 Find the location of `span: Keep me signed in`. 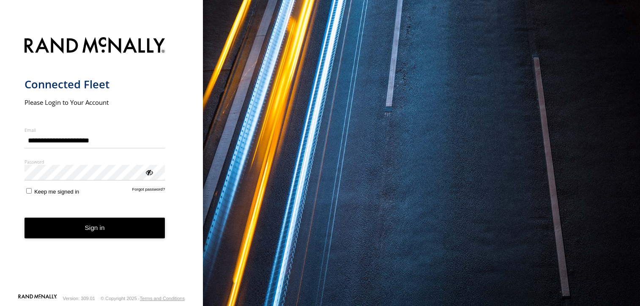

span: Keep me signed in is located at coordinates (57, 192).